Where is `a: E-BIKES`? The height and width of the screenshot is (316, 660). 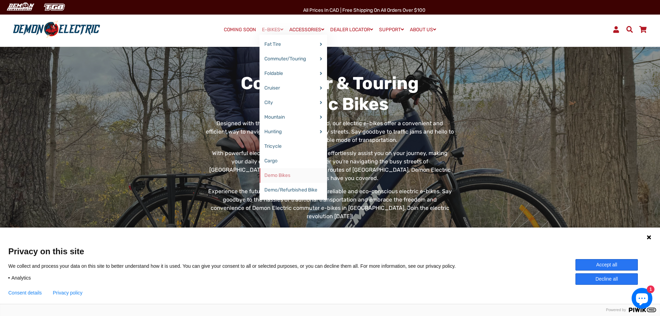 a: E-BIKES is located at coordinates (273, 29).